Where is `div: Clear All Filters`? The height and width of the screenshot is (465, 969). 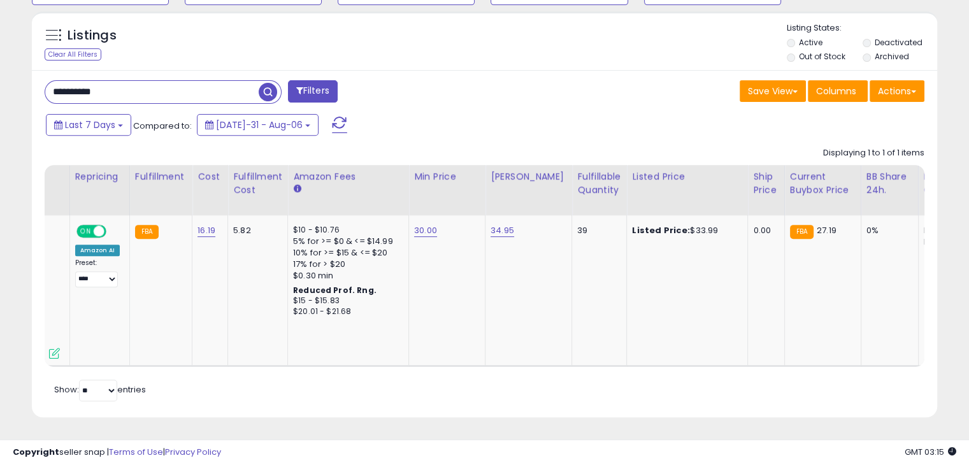 div: Clear All Filters is located at coordinates (73, 54).